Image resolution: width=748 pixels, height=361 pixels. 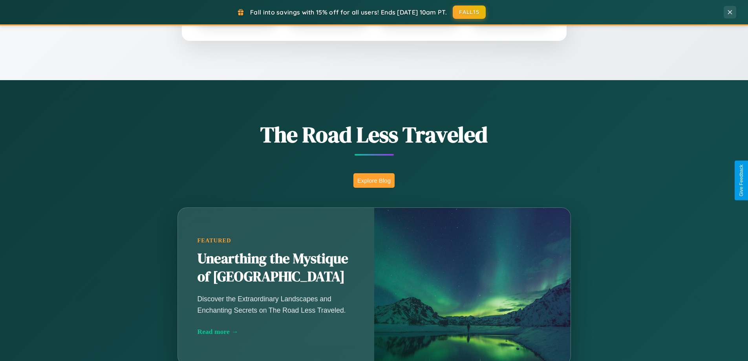 I want to click on p: Discover the Extraordinary Landscapes and Enchanting Secrets on The Road Less Traveled., so click(x=276, y=304).